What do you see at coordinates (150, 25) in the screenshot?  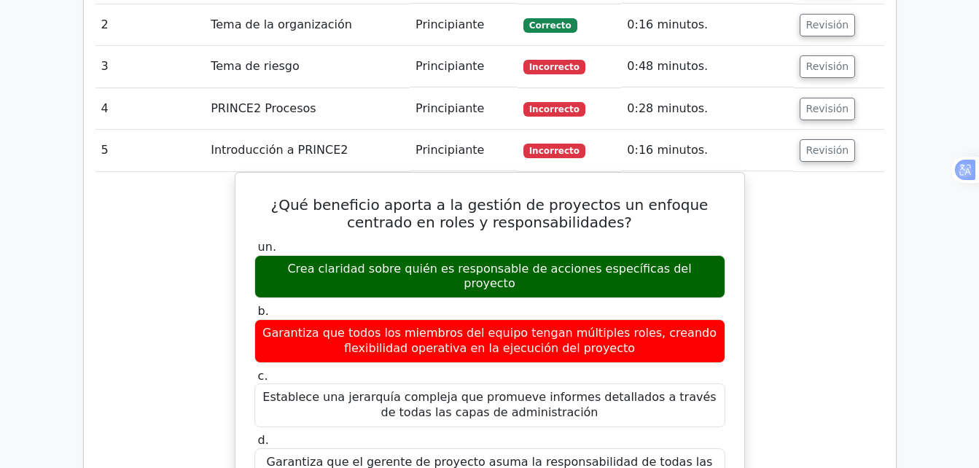 I see `td: 2` at bounding box center [150, 25].